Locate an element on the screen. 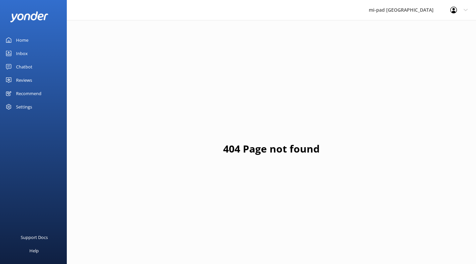 This screenshot has width=476, height=264. div: Reviews is located at coordinates (24, 80).